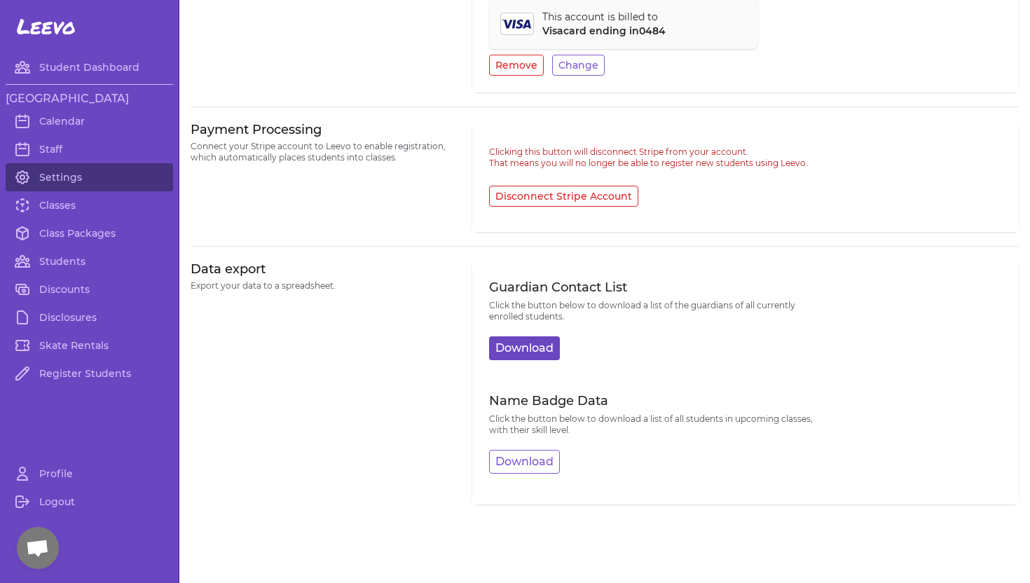  Describe the element at coordinates (604, 17) in the screenshot. I see `p: This account is billed to` at that location.